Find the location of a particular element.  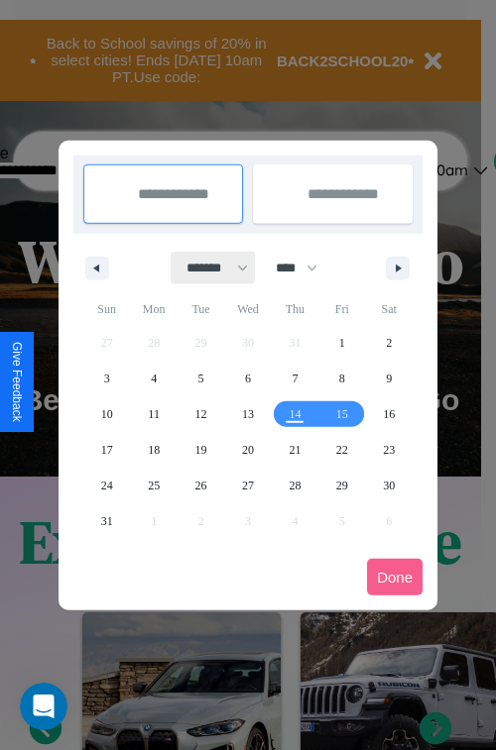

button: 22 is located at coordinates (341, 450).